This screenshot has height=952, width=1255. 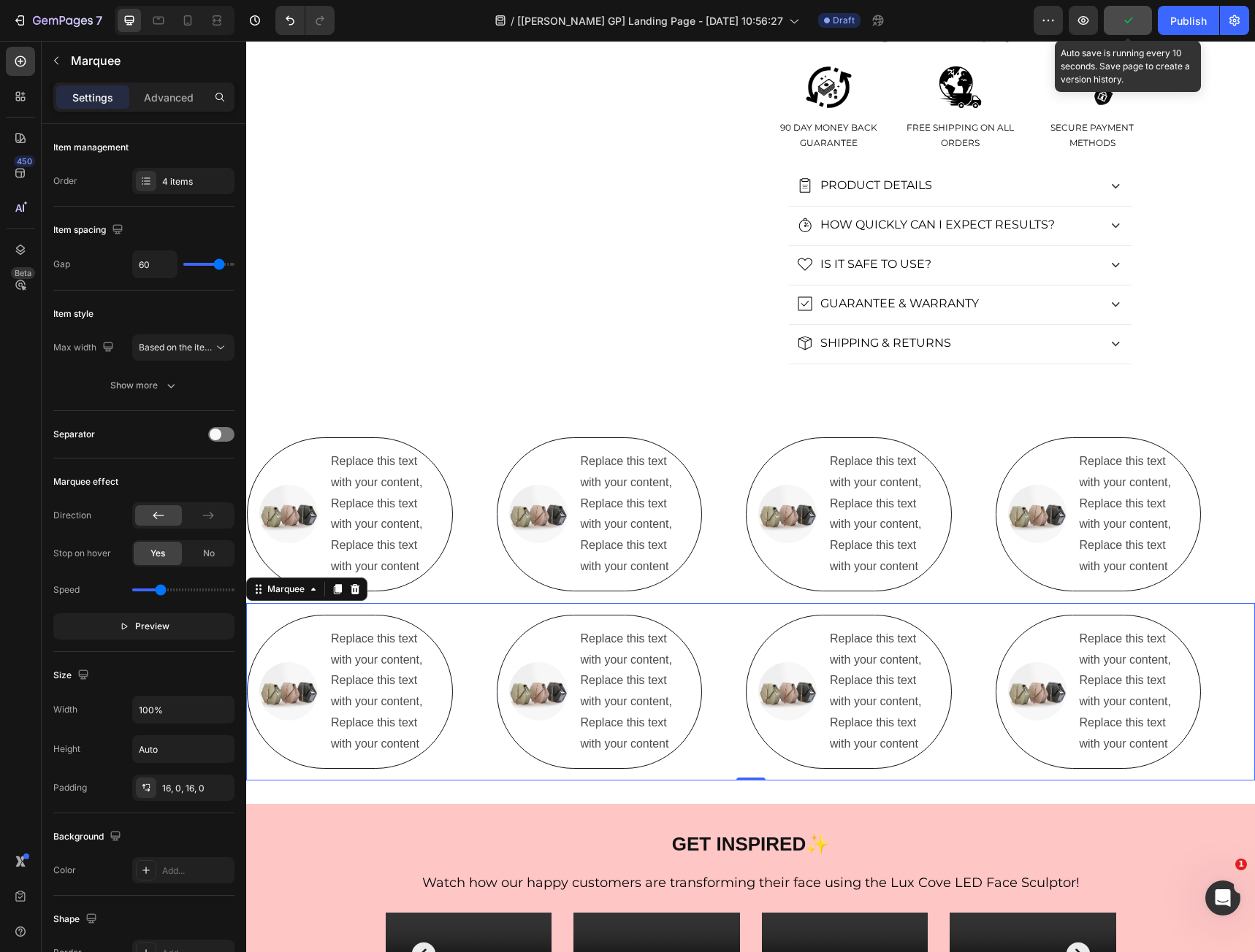 What do you see at coordinates (196, 788) in the screenshot?
I see `div: 16, 0, 16, 0` at bounding box center [196, 788].